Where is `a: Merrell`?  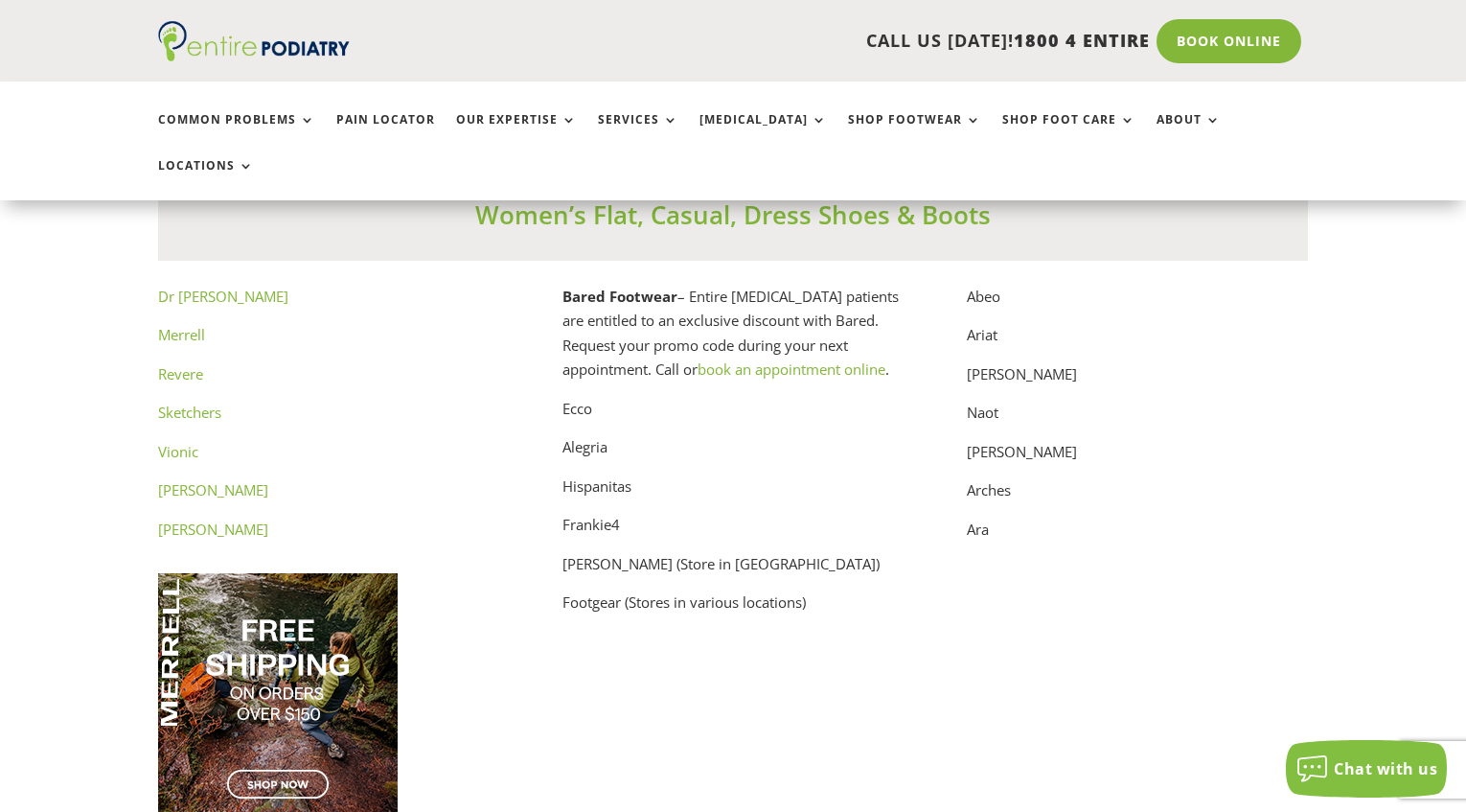
a: Merrell is located at coordinates (181, 334).